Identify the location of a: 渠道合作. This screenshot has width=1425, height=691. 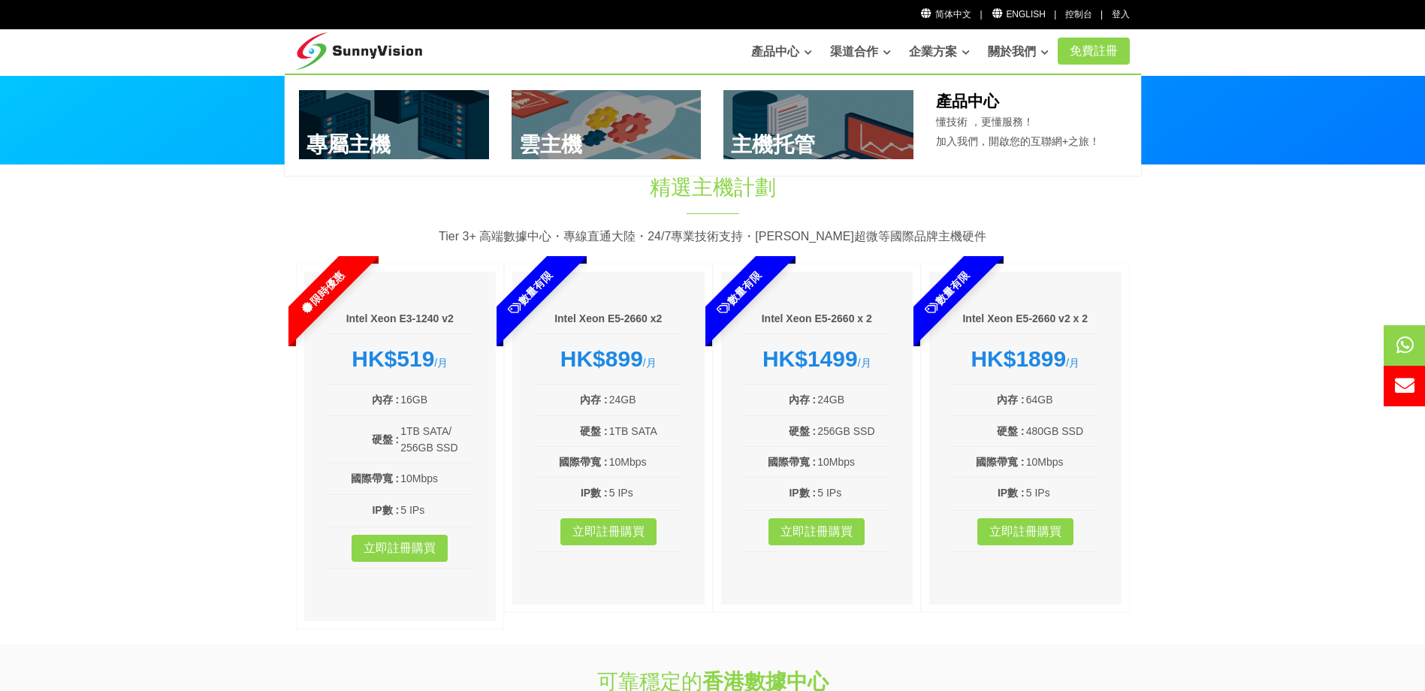
(860, 53).